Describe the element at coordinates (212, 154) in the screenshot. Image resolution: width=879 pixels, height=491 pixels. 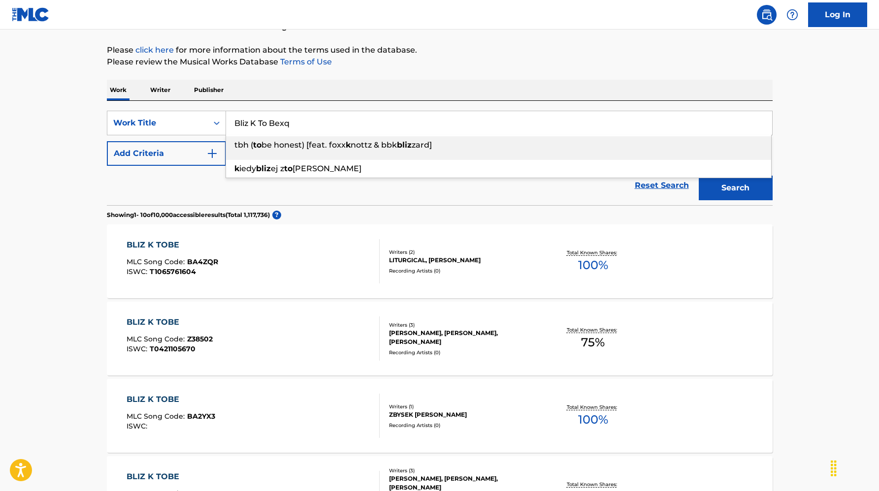
I see `img: 9d2ae6d4665cec9f34b9.svg` at that location.